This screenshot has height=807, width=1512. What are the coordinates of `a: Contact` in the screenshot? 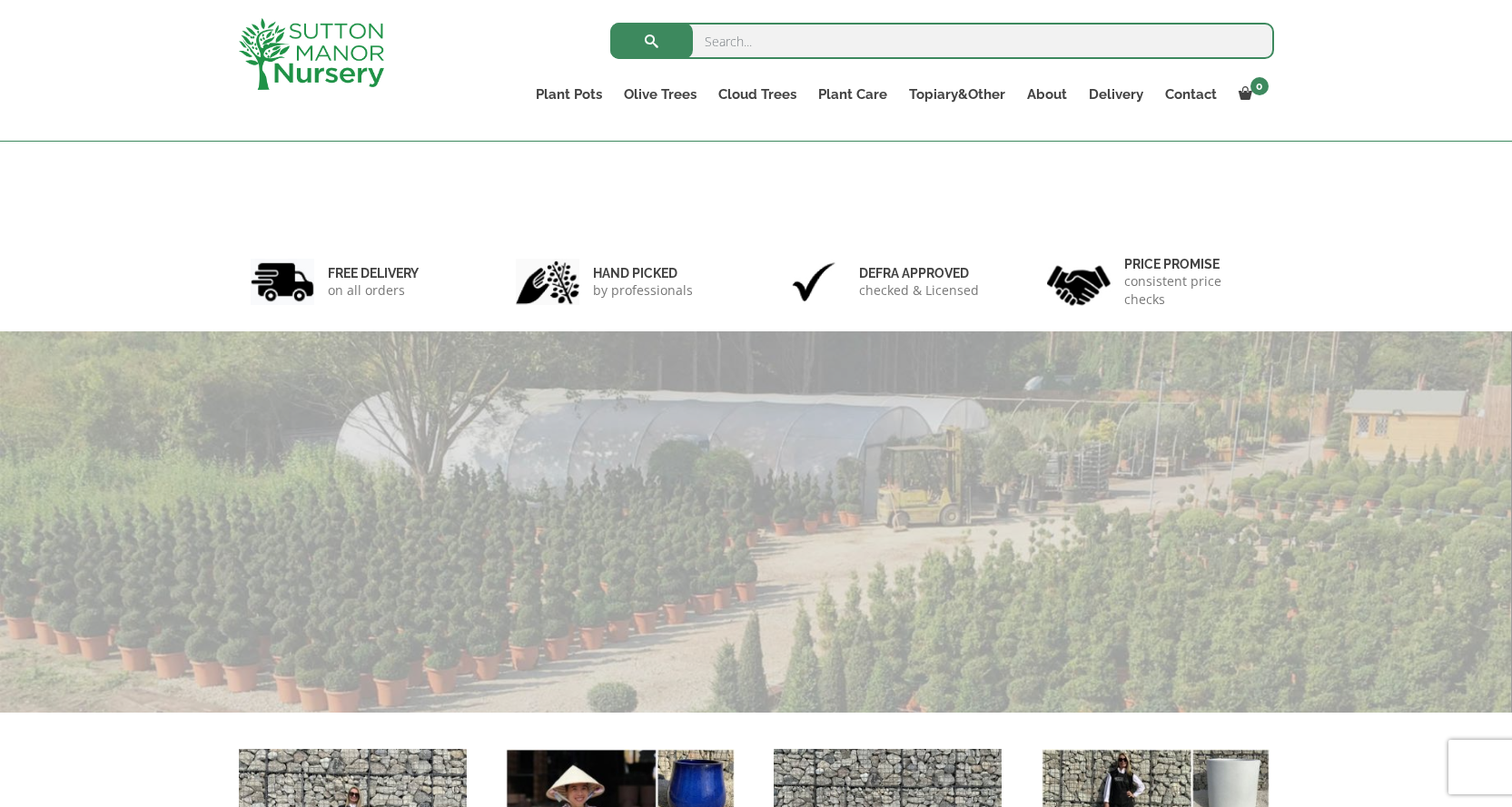 It's located at (1191, 95).